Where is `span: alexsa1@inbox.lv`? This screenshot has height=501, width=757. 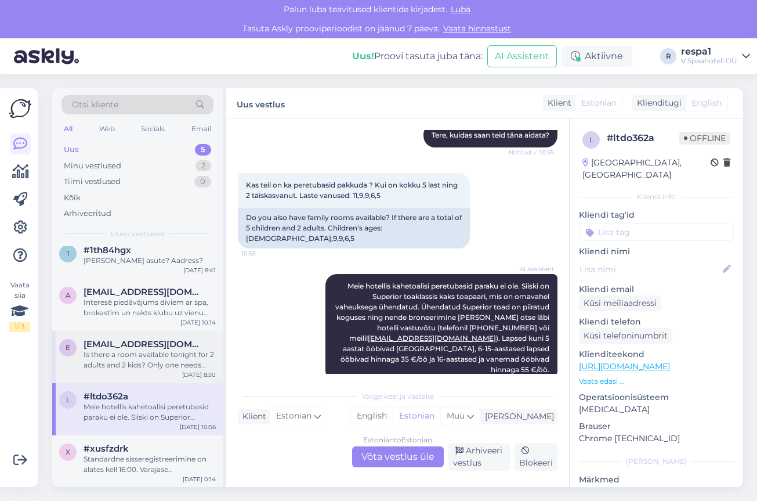 span: alexsa1@inbox.lv is located at coordinates (144, 292).